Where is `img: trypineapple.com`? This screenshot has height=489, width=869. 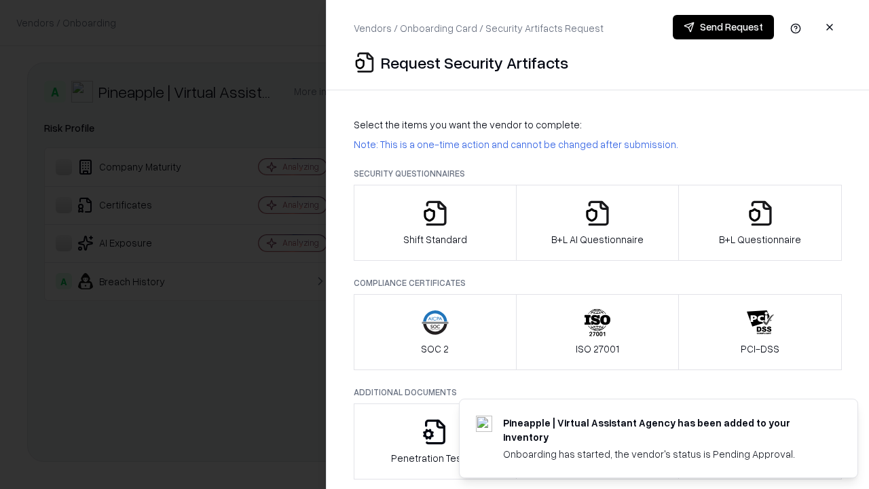
img: trypineapple.com is located at coordinates (484, 424).